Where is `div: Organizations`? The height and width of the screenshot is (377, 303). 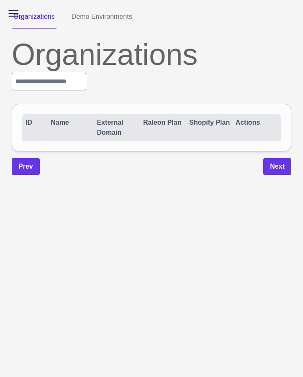
div: Organizations is located at coordinates (151, 54).